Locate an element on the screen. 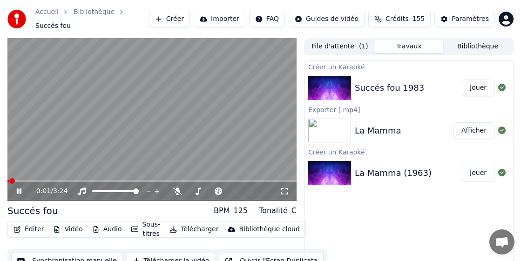  span: 155 is located at coordinates (418, 19).